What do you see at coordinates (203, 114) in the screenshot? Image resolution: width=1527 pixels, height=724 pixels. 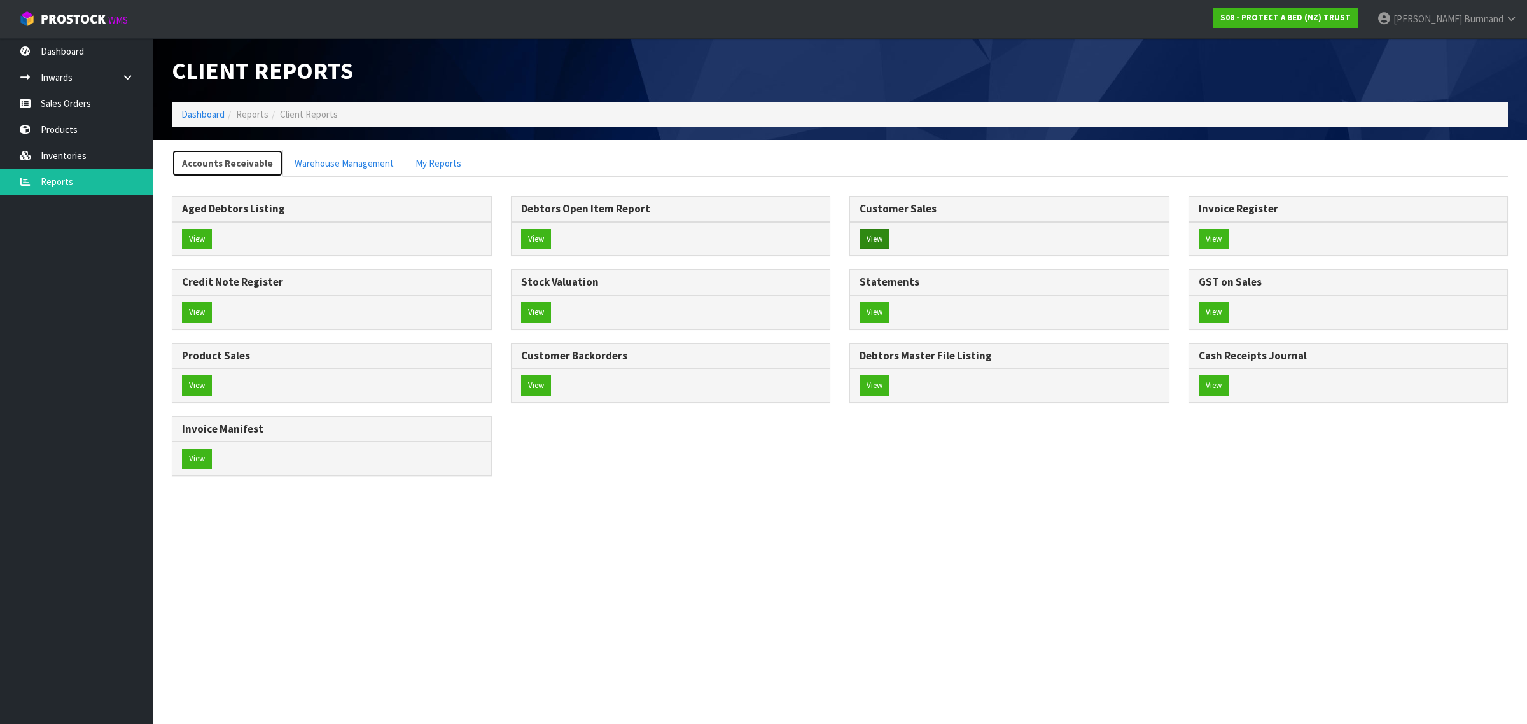 I see `a: Dashboard` at bounding box center [203, 114].